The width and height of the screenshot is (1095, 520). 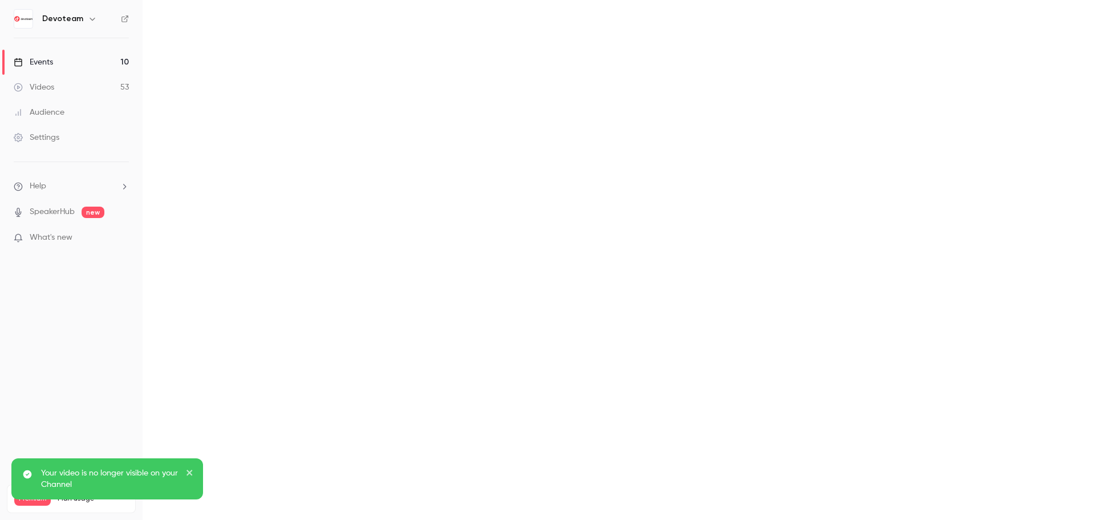 What do you see at coordinates (38, 186) in the screenshot?
I see `span: Help` at bounding box center [38, 186].